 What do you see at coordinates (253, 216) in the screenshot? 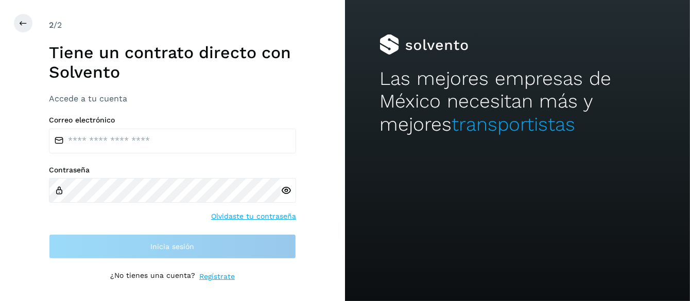
I see `a: Olvidaste tu contraseña` at bounding box center [253, 216].